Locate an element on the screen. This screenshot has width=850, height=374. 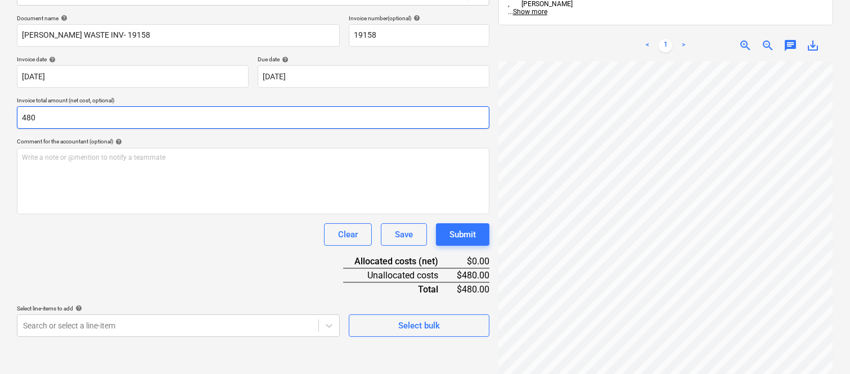
div: Unallocated costs is located at coordinates (400, 275).